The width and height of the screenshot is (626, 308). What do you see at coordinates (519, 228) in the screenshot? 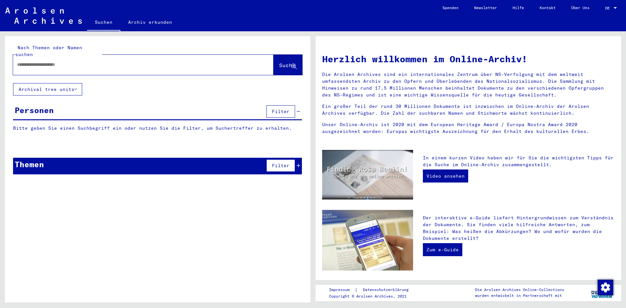
I see `p: Der interaktive e-Guide liefert Hintergrundwissen zum Verständnis der Dokumente. Sie finden viele...` at bounding box center [519, 228].